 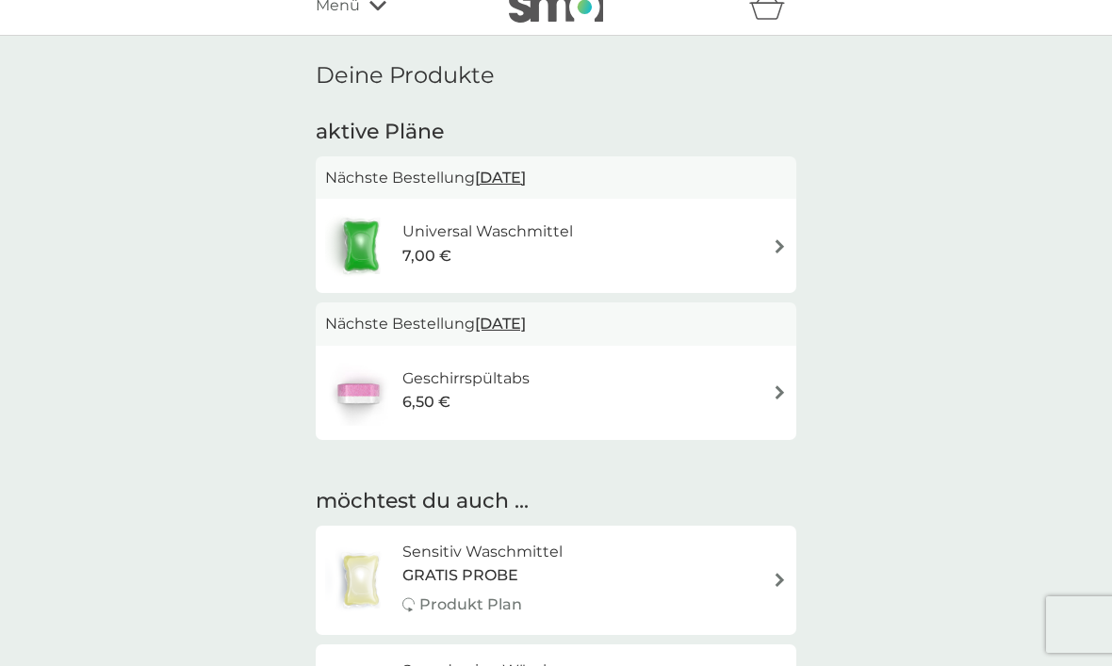 I want to click on h2: möchtest du auch ..., so click(x=556, y=501).